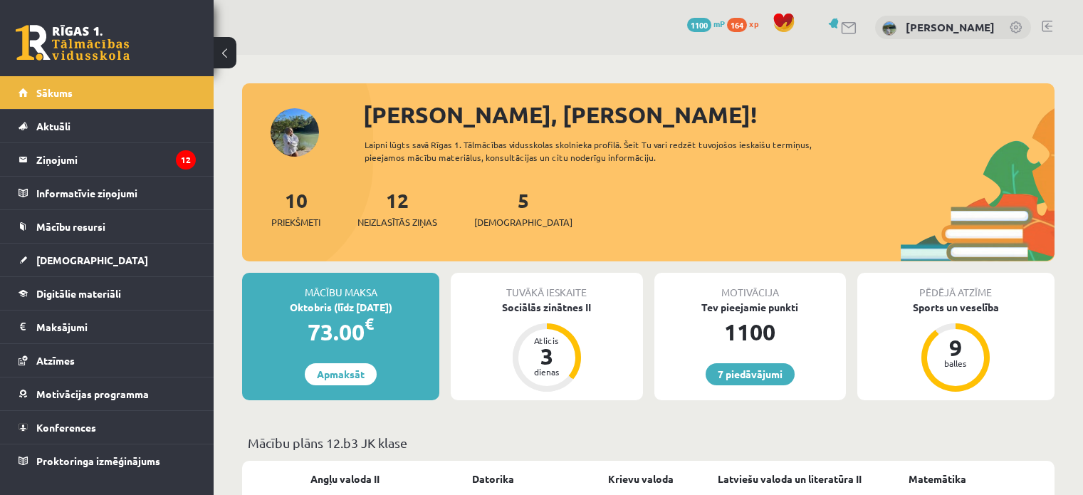 The image size is (1083, 495). I want to click on span: Priekšmeti, so click(295, 222).